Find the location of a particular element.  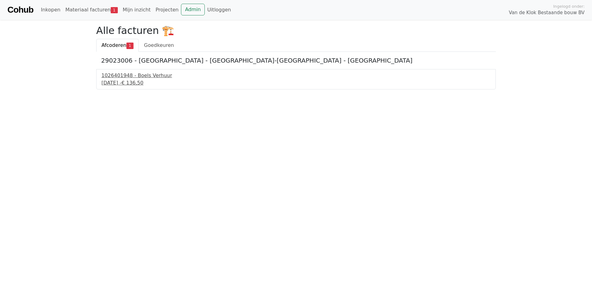

h2: Alle facturen 🏗️ is located at coordinates (296, 31).